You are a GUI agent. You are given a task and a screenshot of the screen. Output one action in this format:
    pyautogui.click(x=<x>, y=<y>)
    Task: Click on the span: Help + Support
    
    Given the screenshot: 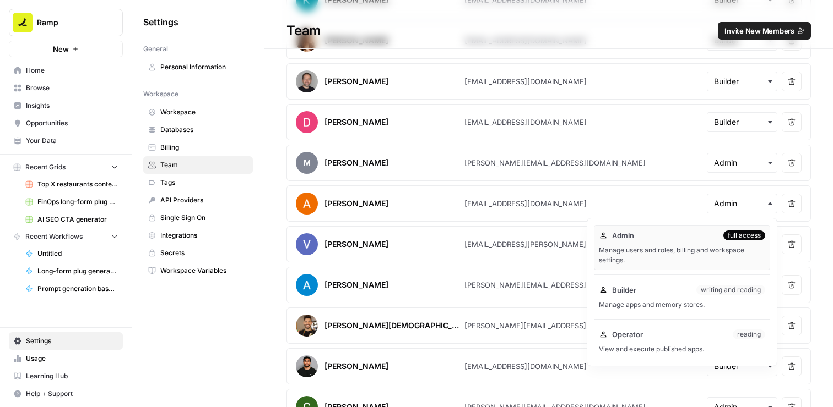 What is the action you would take?
    pyautogui.click(x=72, y=394)
    